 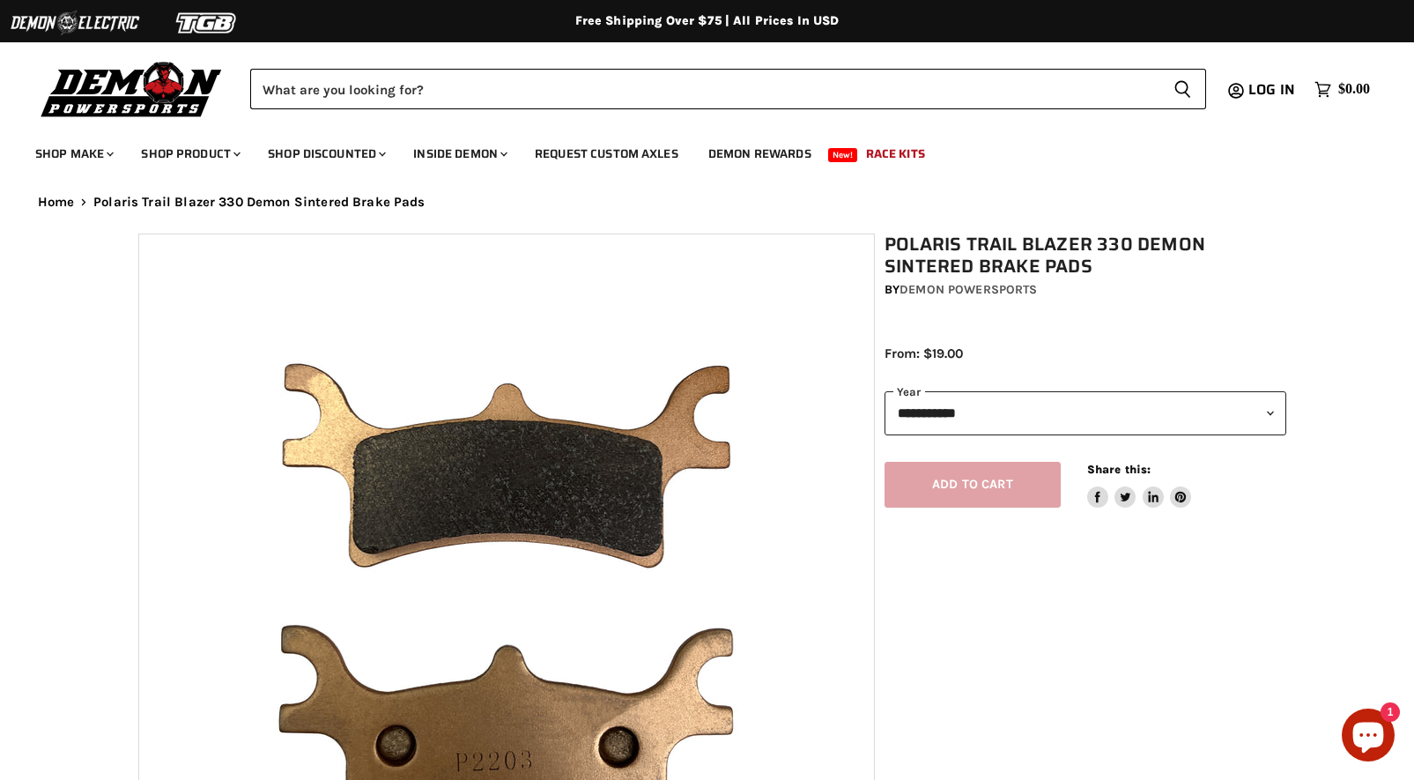 What do you see at coordinates (325, 153) in the screenshot?
I see `a: Shop Discounted` at bounding box center [325, 153].